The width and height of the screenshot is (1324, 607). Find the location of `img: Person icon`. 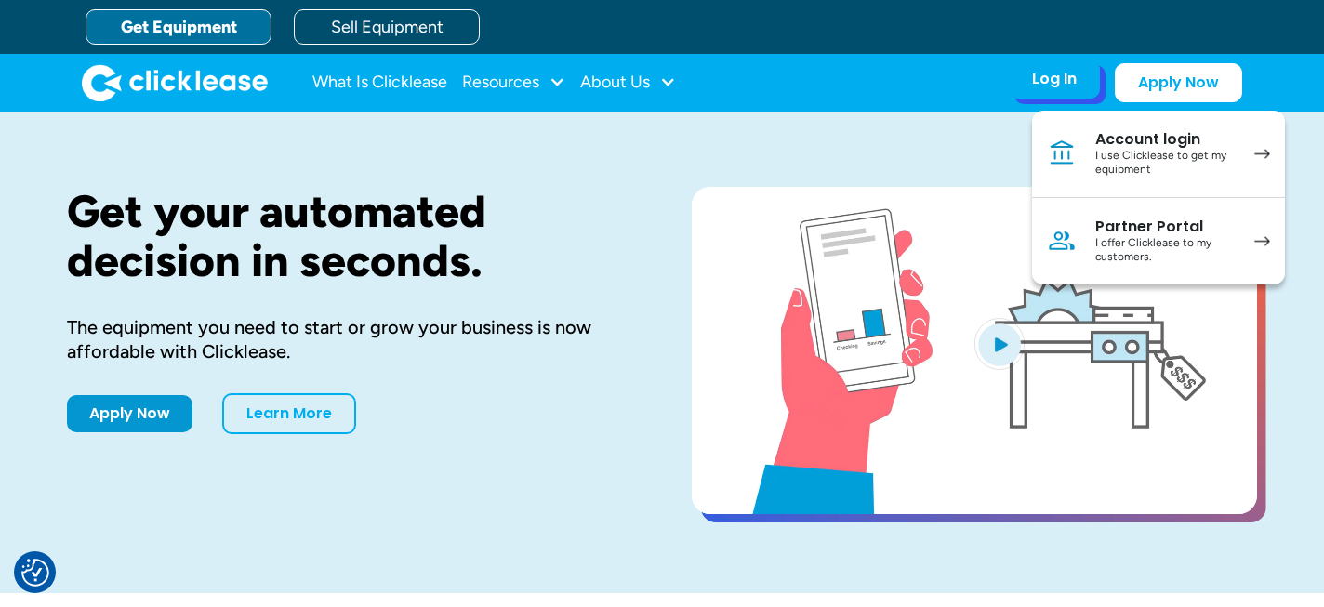

img: Person icon is located at coordinates (1062, 241).